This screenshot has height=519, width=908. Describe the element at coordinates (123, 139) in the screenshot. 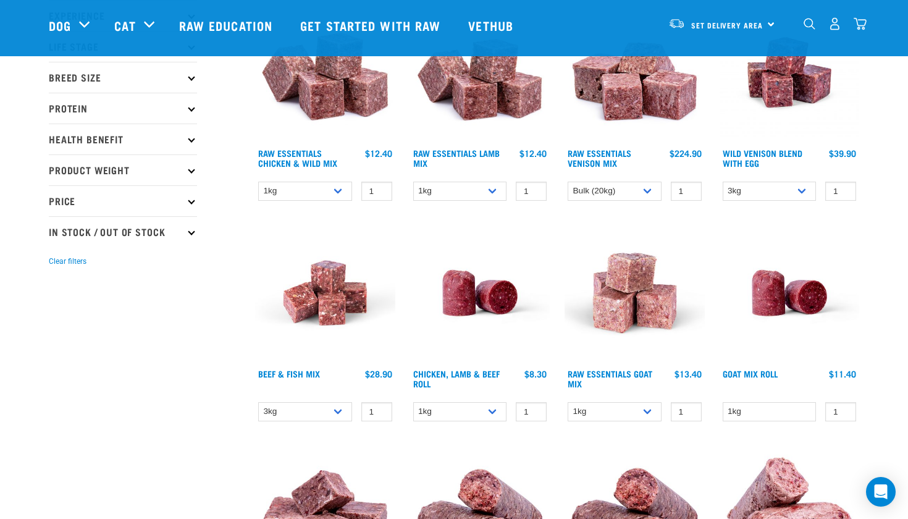

I see `p: Health Benefit` at that location.